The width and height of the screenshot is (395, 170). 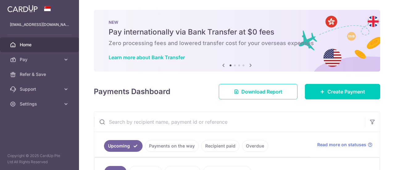 What do you see at coordinates (40, 89) in the screenshot?
I see `span: Support` at bounding box center [40, 89].